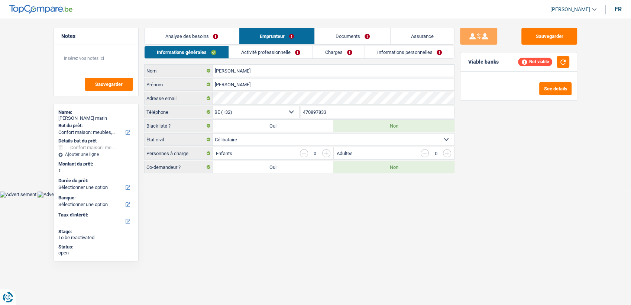 This screenshot has width=631, height=305. I want to click on a: Activité professionnelle, so click(271, 52).